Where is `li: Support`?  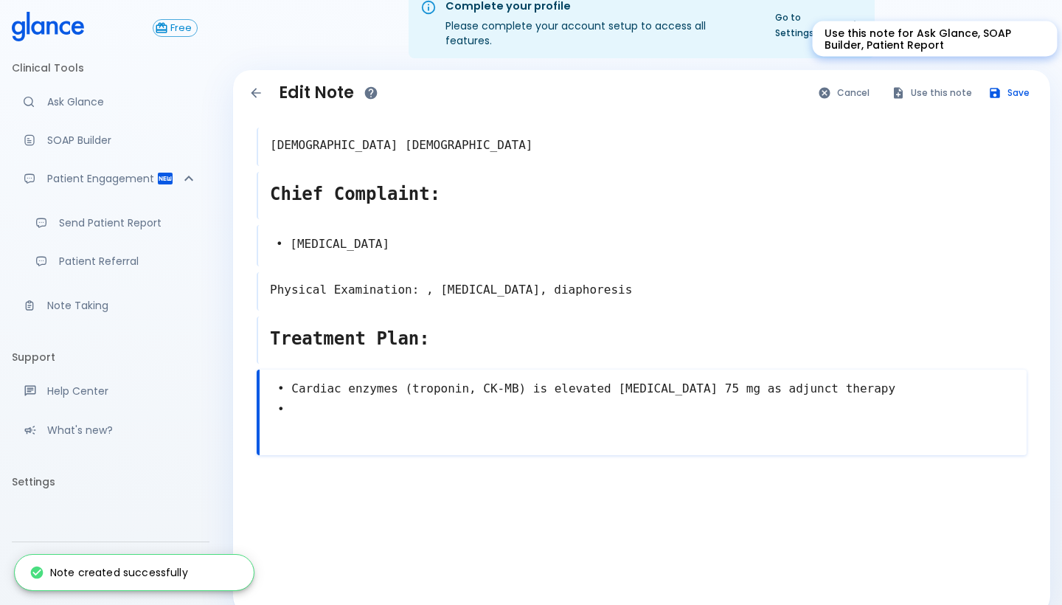 li: Support is located at coordinates (111, 357).